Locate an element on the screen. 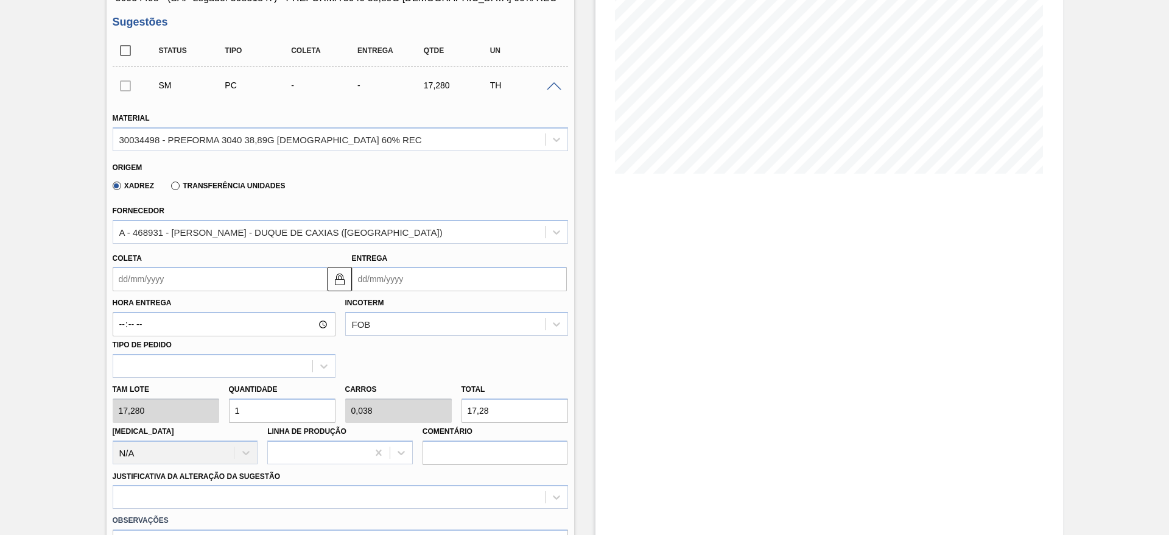 The width and height of the screenshot is (1169, 535). div: Coleta is located at coordinates (325, 51).